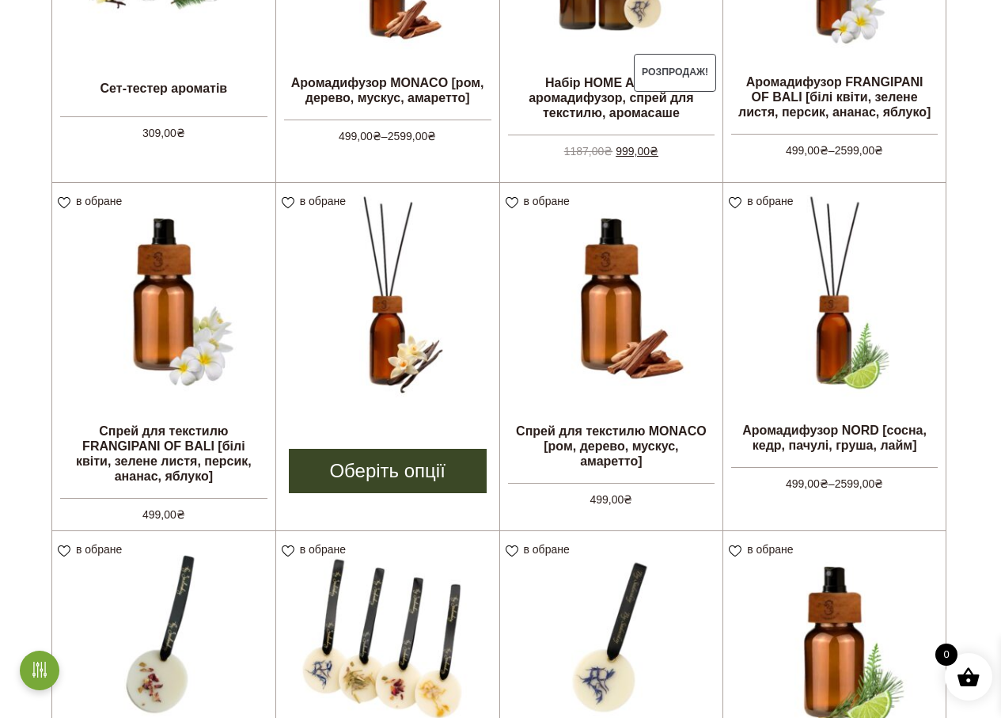  Describe the element at coordinates (388, 90) in the screenshot. I see `h2: Аромадифузор MONACO [ром, дерево, мускус, амаретто]` at that location.